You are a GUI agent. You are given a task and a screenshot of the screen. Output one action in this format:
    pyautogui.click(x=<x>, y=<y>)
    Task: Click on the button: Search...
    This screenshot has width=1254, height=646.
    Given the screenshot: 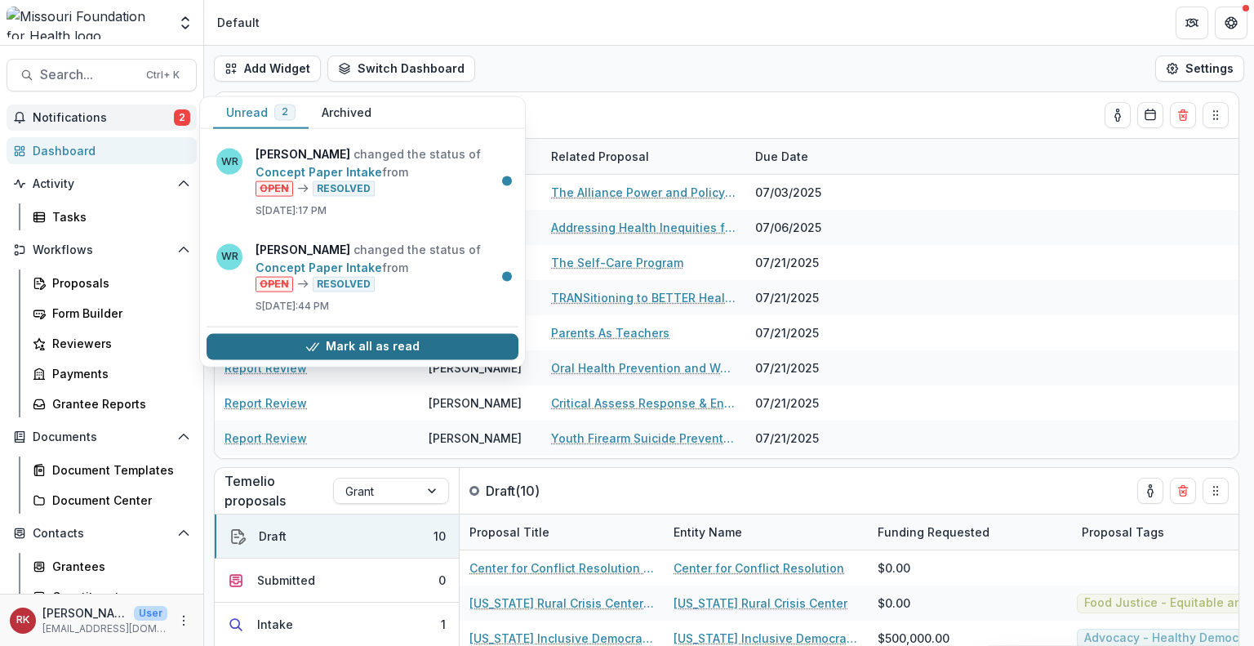 What is the action you would take?
    pyautogui.click(x=101, y=75)
    